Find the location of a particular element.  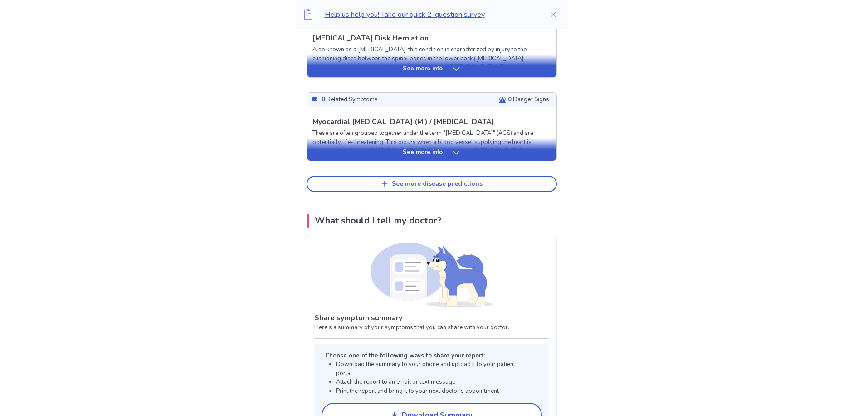

p: Related Symptoms is located at coordinates (350, 100).